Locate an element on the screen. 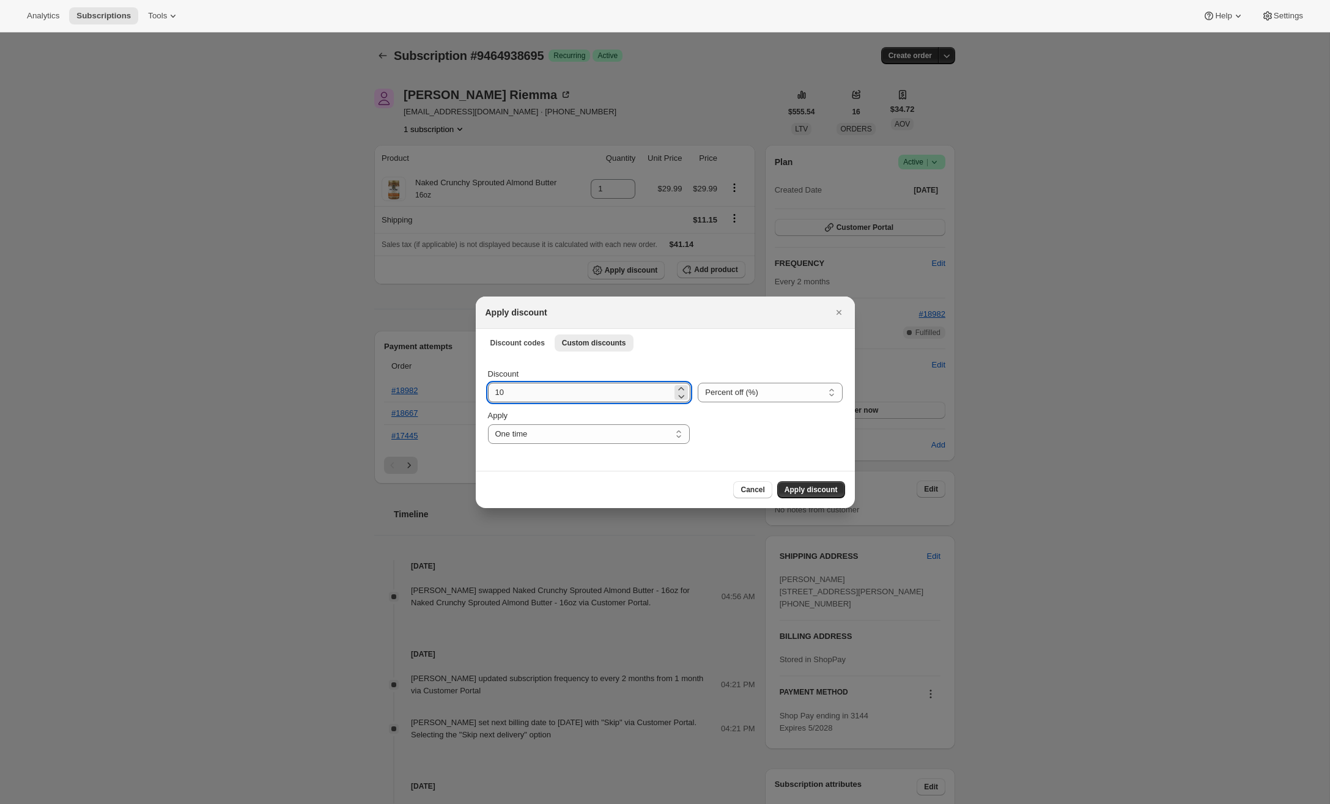 This screenshot has height=804, width=1330. span: Cancel is located at coordinates (752, 490).